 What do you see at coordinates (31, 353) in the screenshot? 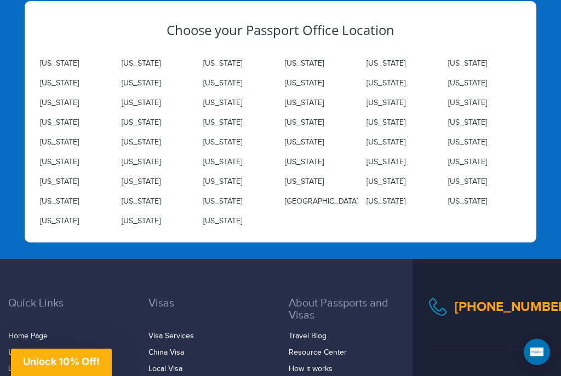
I see `a: US Passports` at bounding box center [31, 353].